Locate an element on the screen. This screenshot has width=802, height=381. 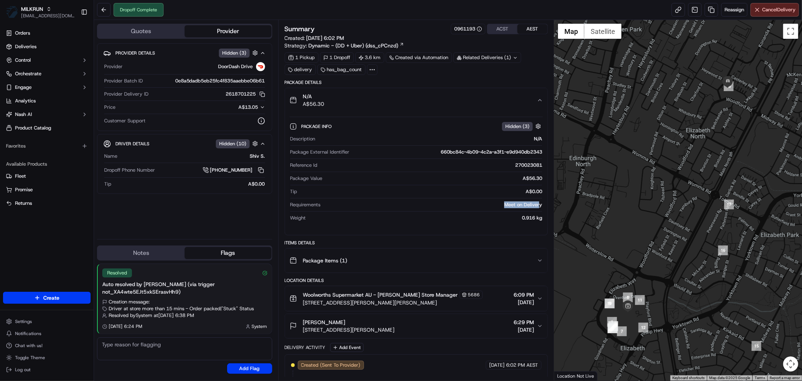
button: Returns is located at coordinates (47, 203).